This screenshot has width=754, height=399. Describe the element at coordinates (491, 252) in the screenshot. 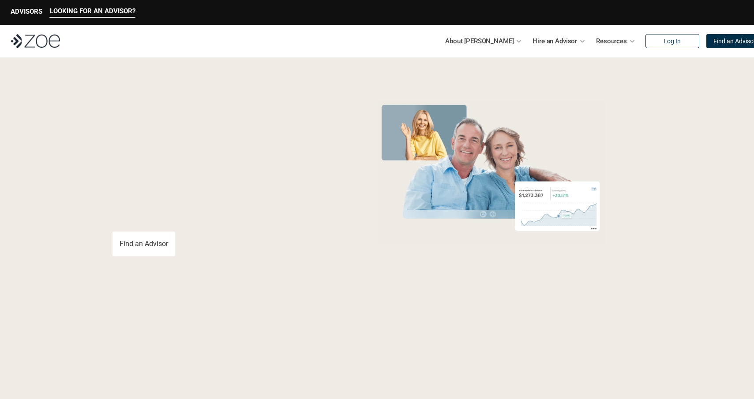

I see `em: The information in the visuals above is for illustrative purposes only and does not represent an ...` at that location.